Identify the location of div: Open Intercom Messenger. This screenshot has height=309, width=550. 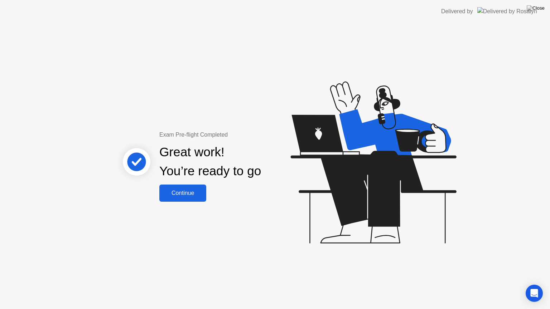
(534, 293).